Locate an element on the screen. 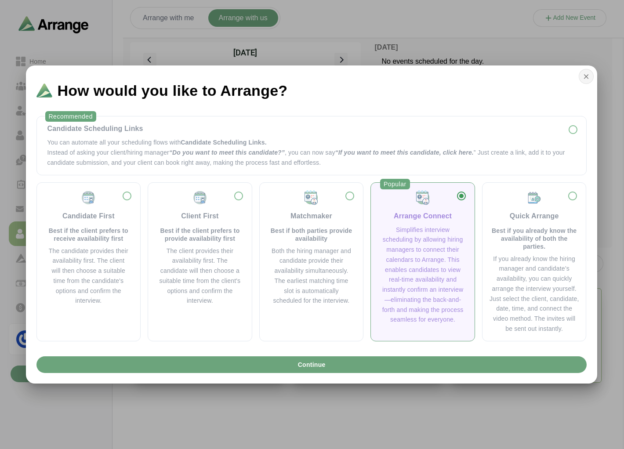 The image size is (624, 449). span: “If you want to meet this candidate, click here. is located at coordinates (404, 152).